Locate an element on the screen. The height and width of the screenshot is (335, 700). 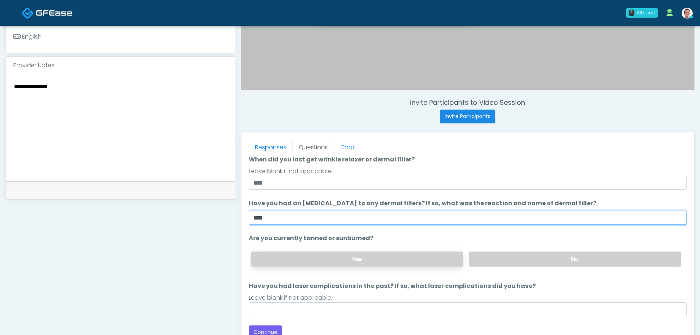
a: 0 All clear! is located at coordinates (642, 13).